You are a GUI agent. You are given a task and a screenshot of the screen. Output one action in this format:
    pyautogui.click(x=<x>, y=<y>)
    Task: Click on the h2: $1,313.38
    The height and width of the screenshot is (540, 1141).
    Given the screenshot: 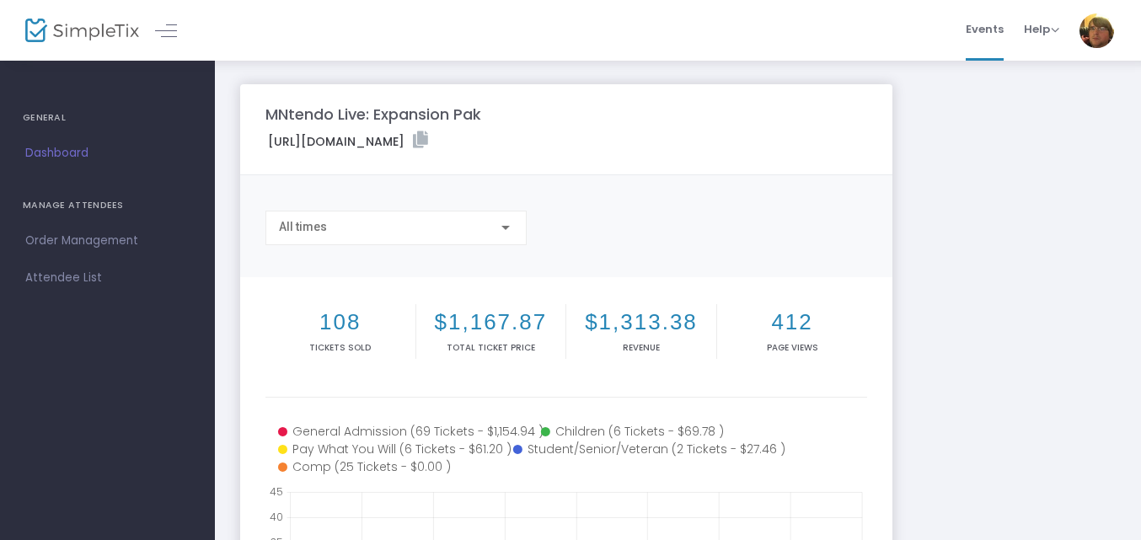 What is the action you would take?
    pyautogui.click(x=641, y=322)
    